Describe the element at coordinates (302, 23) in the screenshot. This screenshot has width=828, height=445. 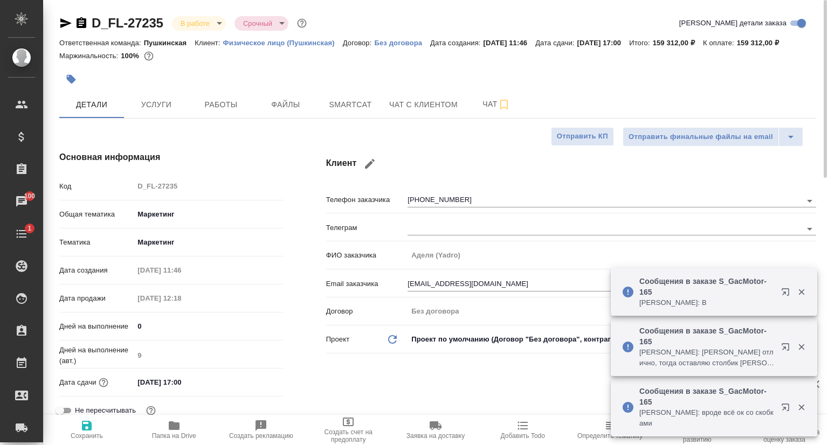
I see `button: Доп статусы указывают на важность/срочность заказа` at that location.